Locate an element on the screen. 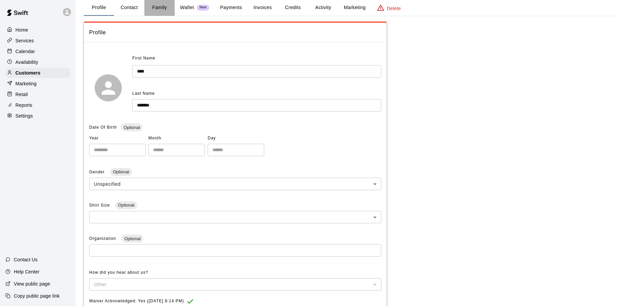 The width and height of the screenshot is (626, 306). p: Contact Us is located at coordinates (26, 260).